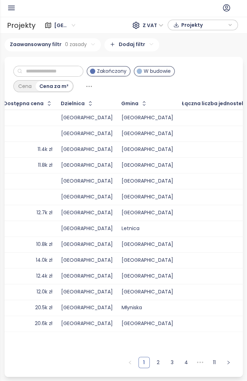 The image size is (247, 381). Describe the element at coordinates (130, 103) in the screenshot. I see `div: Gmina` at that location.